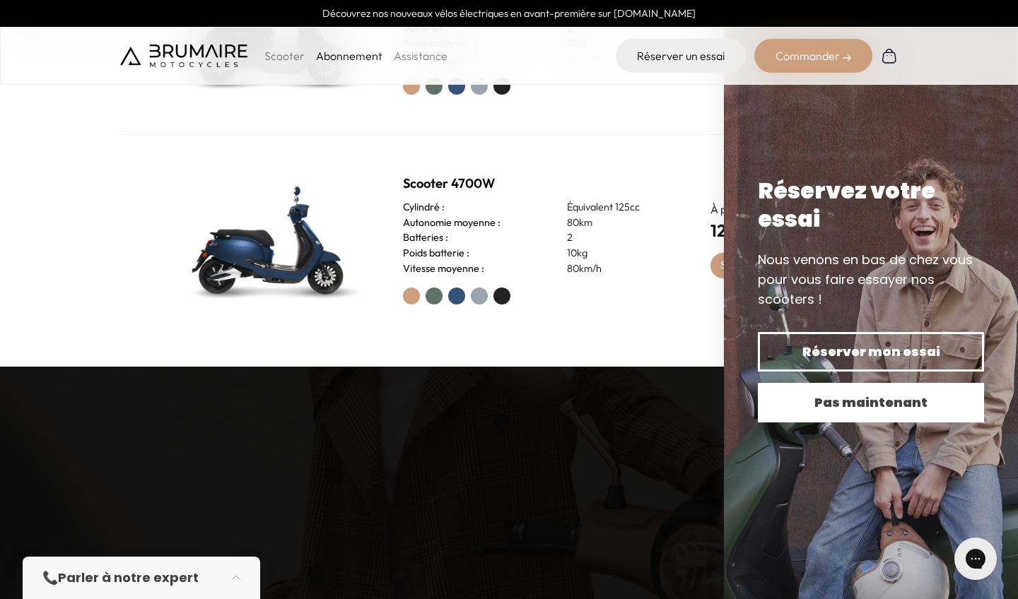  Describe the element at coordinates (621, 238) in the screenshot. I see `p: 2` at that location.